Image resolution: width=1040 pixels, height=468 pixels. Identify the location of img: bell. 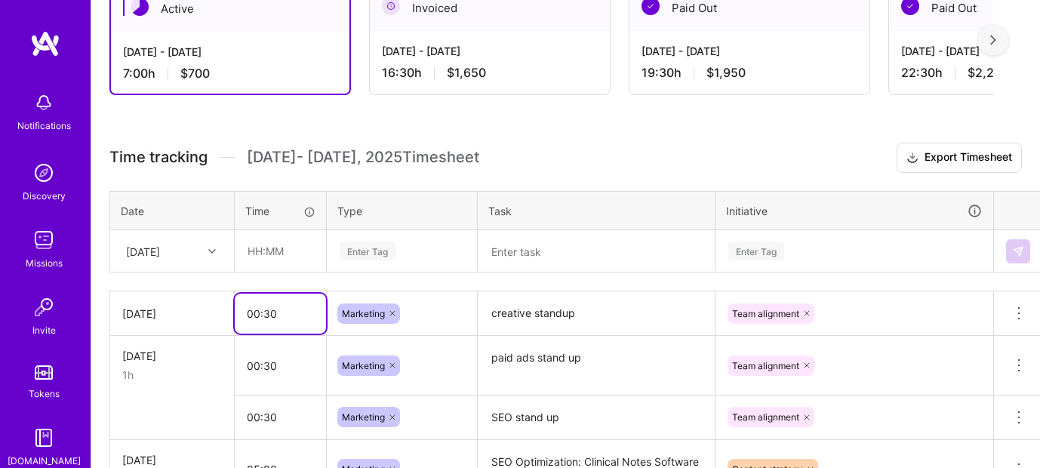
(44, 103).